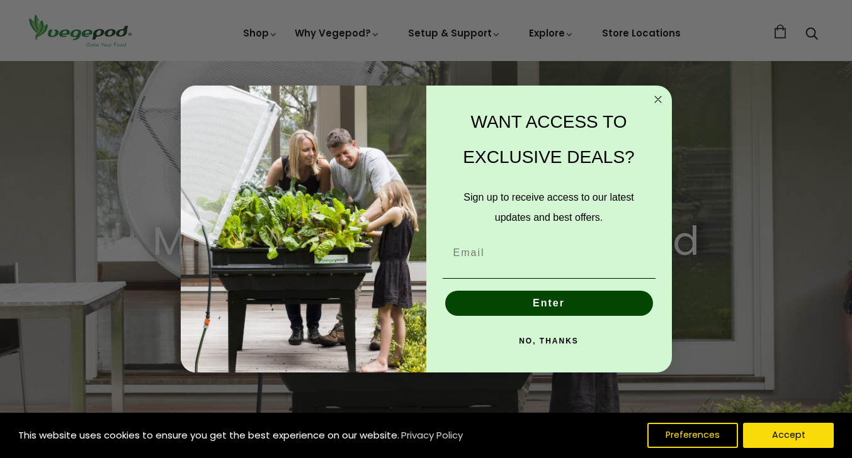  What do you see at coordinates (693, 436) in the screenshot?
I see `button: Preferences` at bounding box center [693, 436].